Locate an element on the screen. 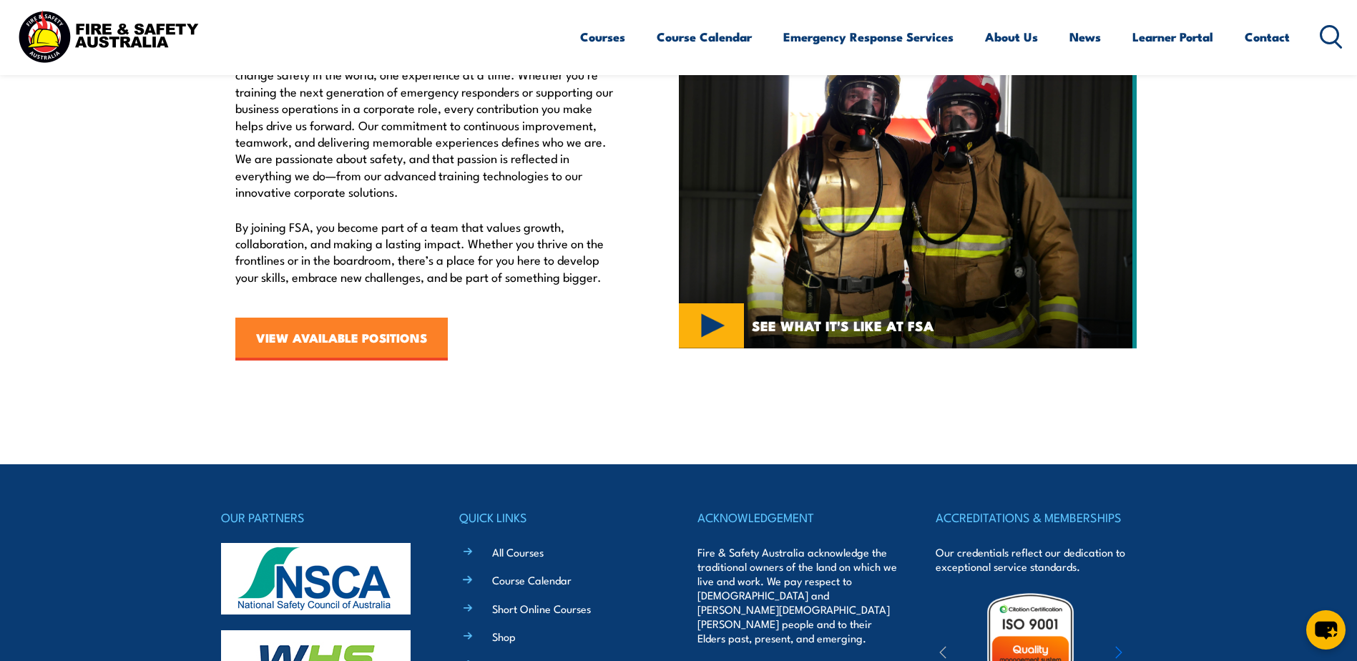 Image resolution: width=1357 pixels, height=661 pixels. button: chat-button is located at coordinates (1325, 629).